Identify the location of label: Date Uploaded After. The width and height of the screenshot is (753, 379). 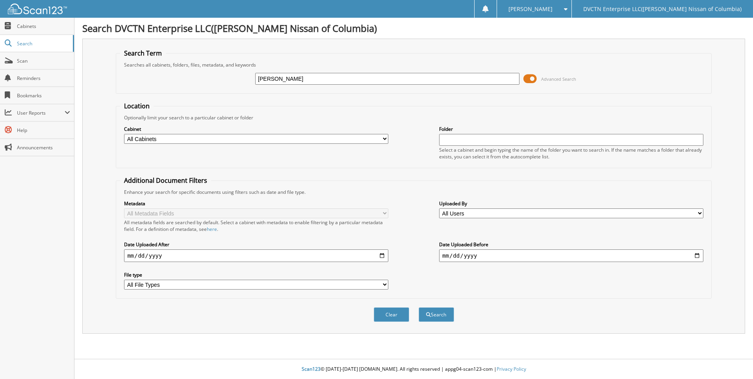
(256, 244).